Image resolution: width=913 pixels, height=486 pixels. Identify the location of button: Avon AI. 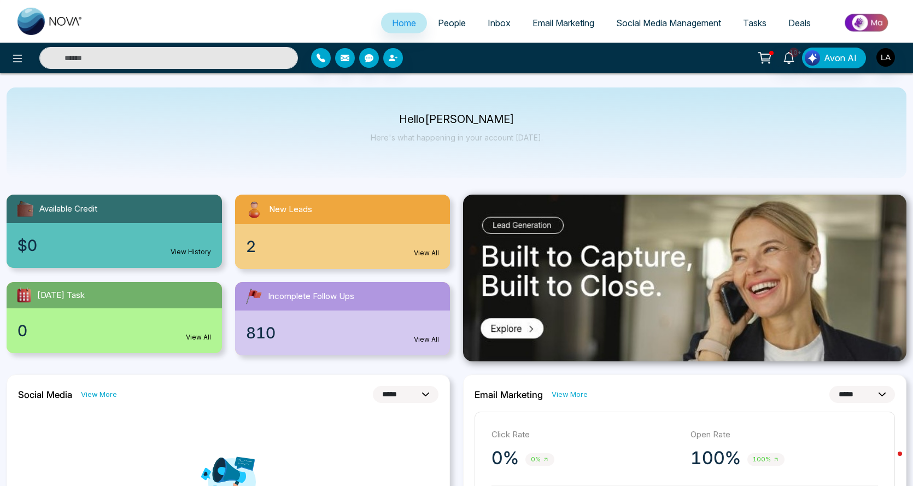
(834, 58).